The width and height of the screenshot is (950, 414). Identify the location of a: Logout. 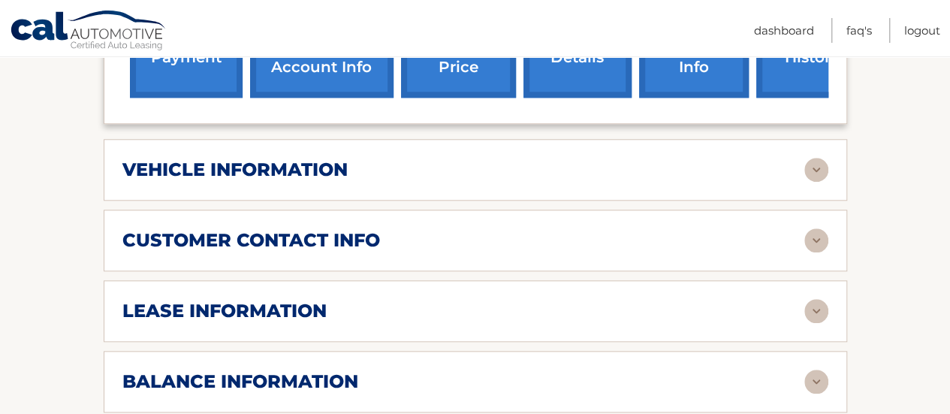
(922, 30).